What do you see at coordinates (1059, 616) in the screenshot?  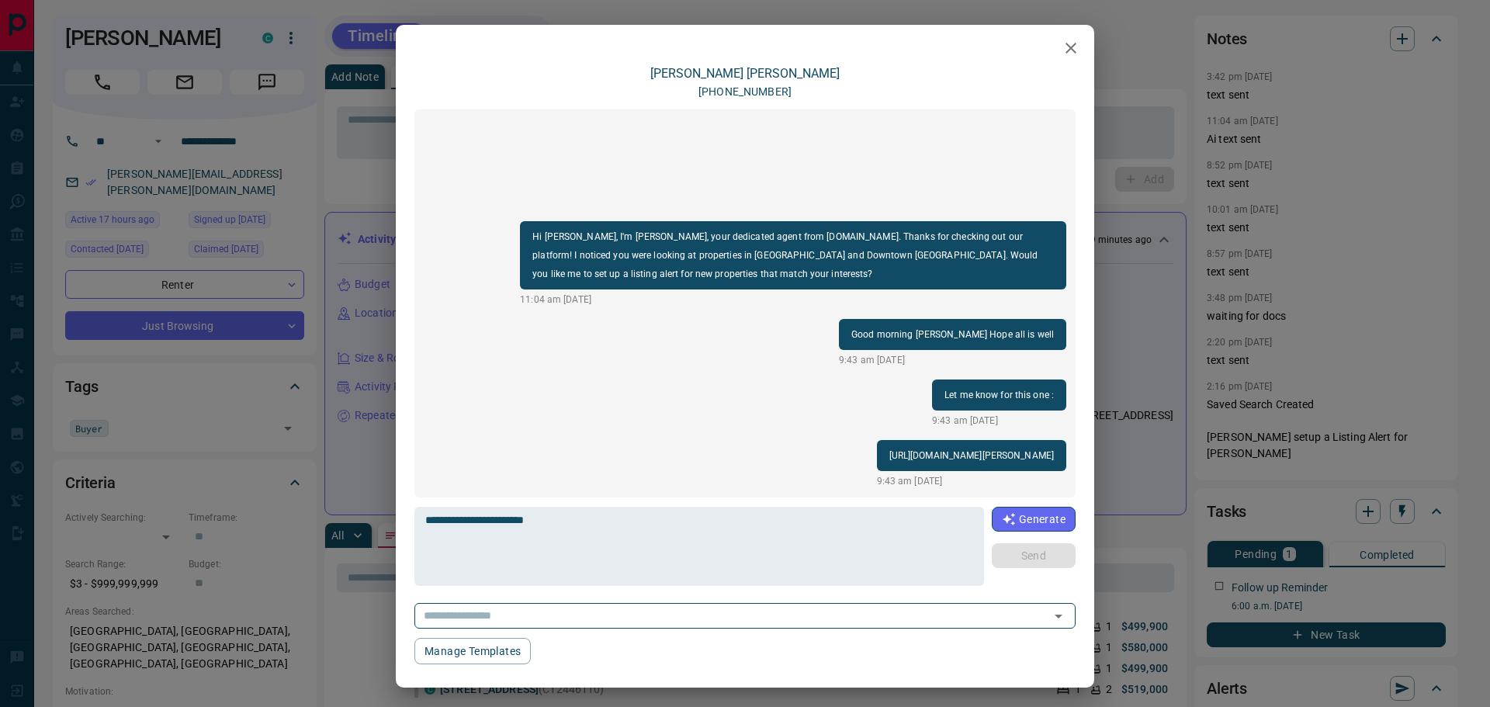 I see `button: Open` at bounding box center [1059, 616].